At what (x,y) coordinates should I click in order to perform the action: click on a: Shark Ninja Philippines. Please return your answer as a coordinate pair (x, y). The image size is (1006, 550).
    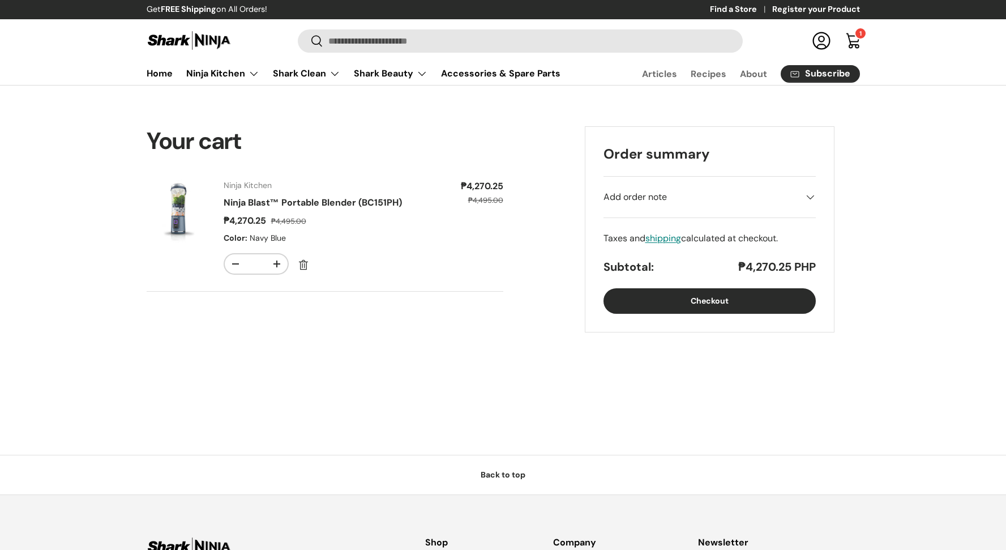
    Looking at the image, I should click on (189, 40).